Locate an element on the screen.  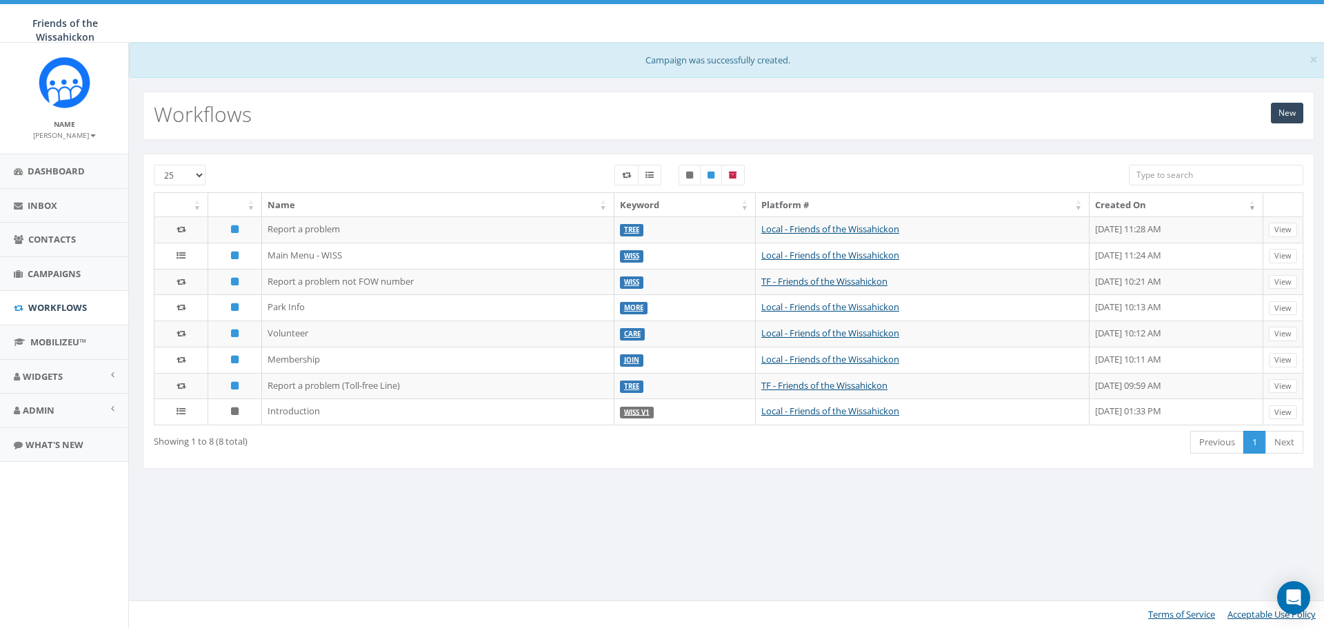
a: Next is located at coordinates (1284, 442).